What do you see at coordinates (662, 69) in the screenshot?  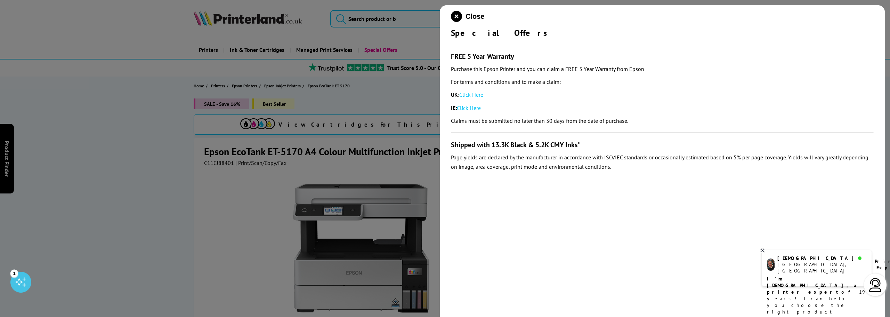 I see `p: Purchase this Epson Printer and you can claim a FREE 5 Year Warranty from Epson` at bounding box center [662, 69].